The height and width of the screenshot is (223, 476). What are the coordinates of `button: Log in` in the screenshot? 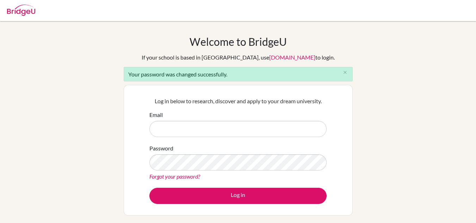 It's located at (238, 196).